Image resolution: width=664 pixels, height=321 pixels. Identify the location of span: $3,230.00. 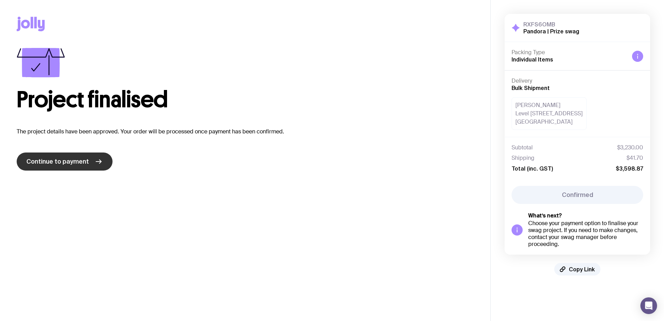
(630, 148).